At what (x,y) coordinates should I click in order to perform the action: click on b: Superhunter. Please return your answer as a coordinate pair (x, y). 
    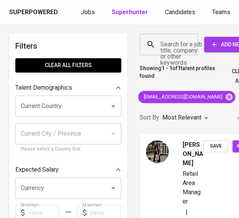
    Looking at the image, I should click on (130, 12).